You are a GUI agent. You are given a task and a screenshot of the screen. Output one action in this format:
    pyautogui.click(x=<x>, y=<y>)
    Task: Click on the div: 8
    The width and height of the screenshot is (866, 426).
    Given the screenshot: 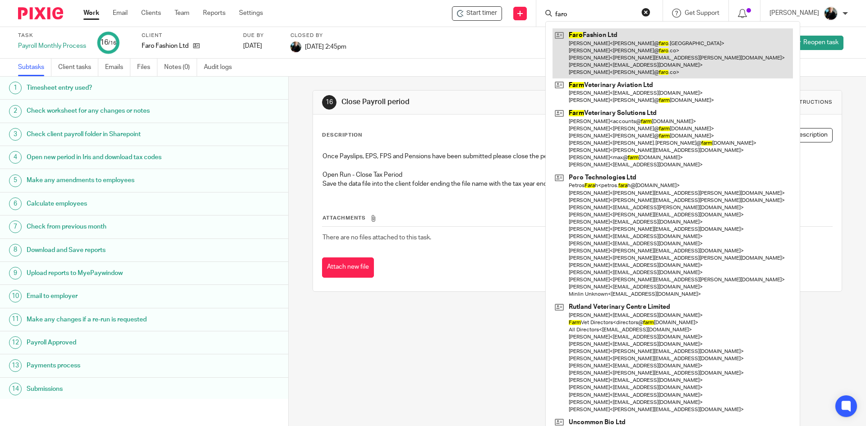 What is the action you would take?
    pyautogui.click(x=15, y=250)
    